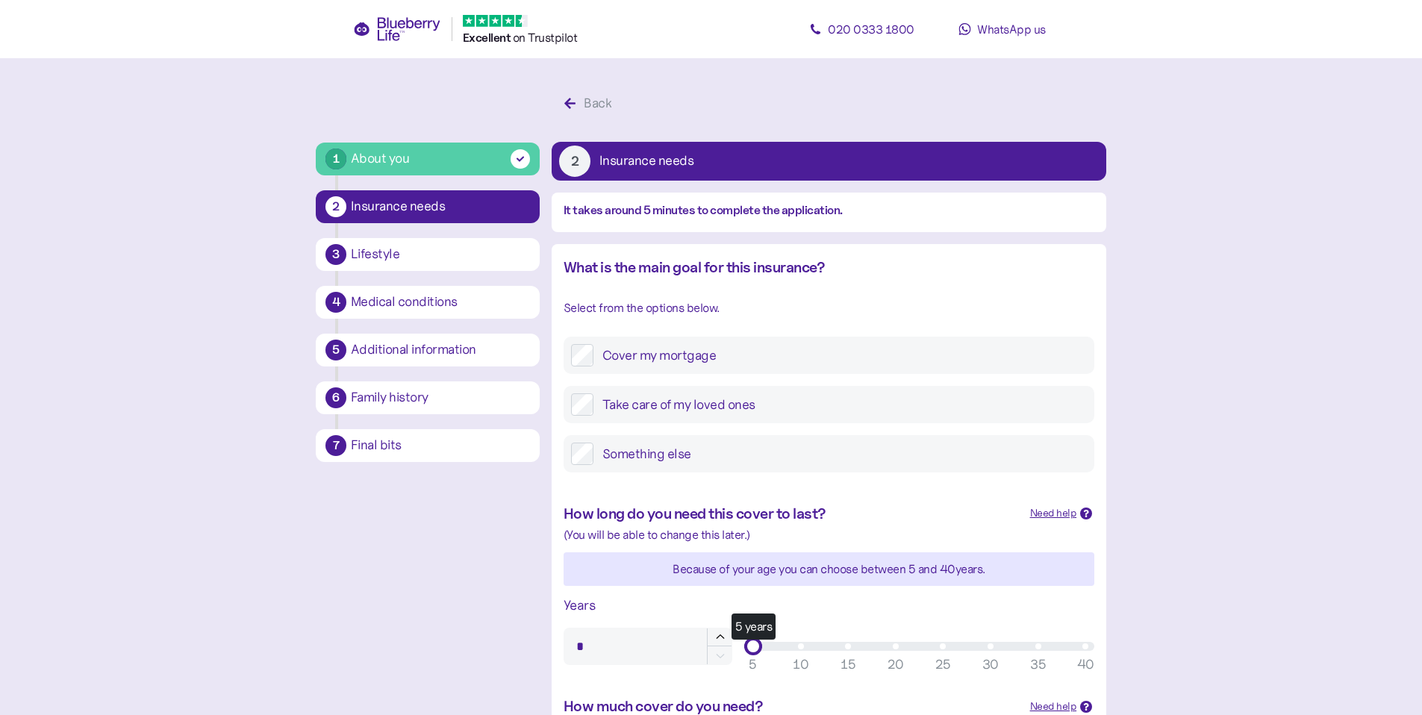 This screenshot has width=1422, height=715. What do you see at coordinates (862, 29) in the screenshot?
I see `a: 020 0333 1800` at bounding box center [862, 29].